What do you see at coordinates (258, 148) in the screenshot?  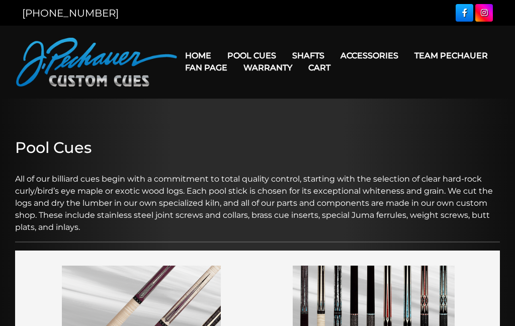 I see `h2: Pool Cues` at bounding box center [258, 148].